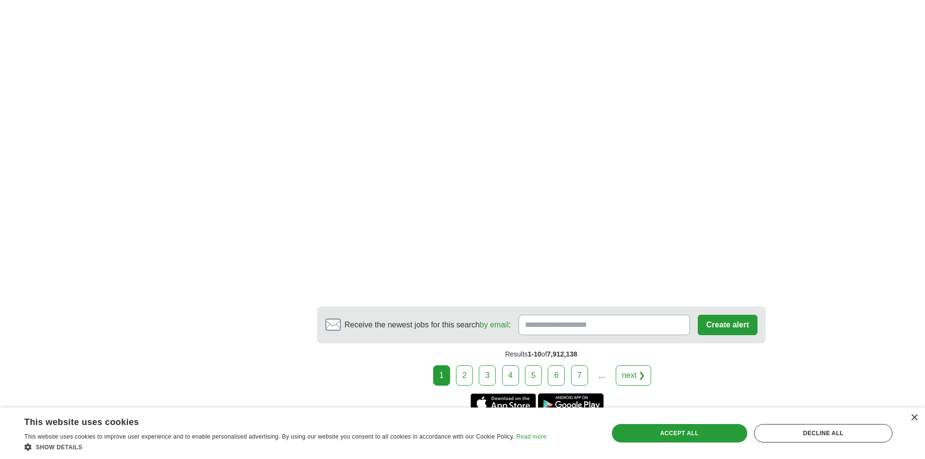 This screenshot has height=459, width=925. I want to click on div: Close, so click(914, 418).